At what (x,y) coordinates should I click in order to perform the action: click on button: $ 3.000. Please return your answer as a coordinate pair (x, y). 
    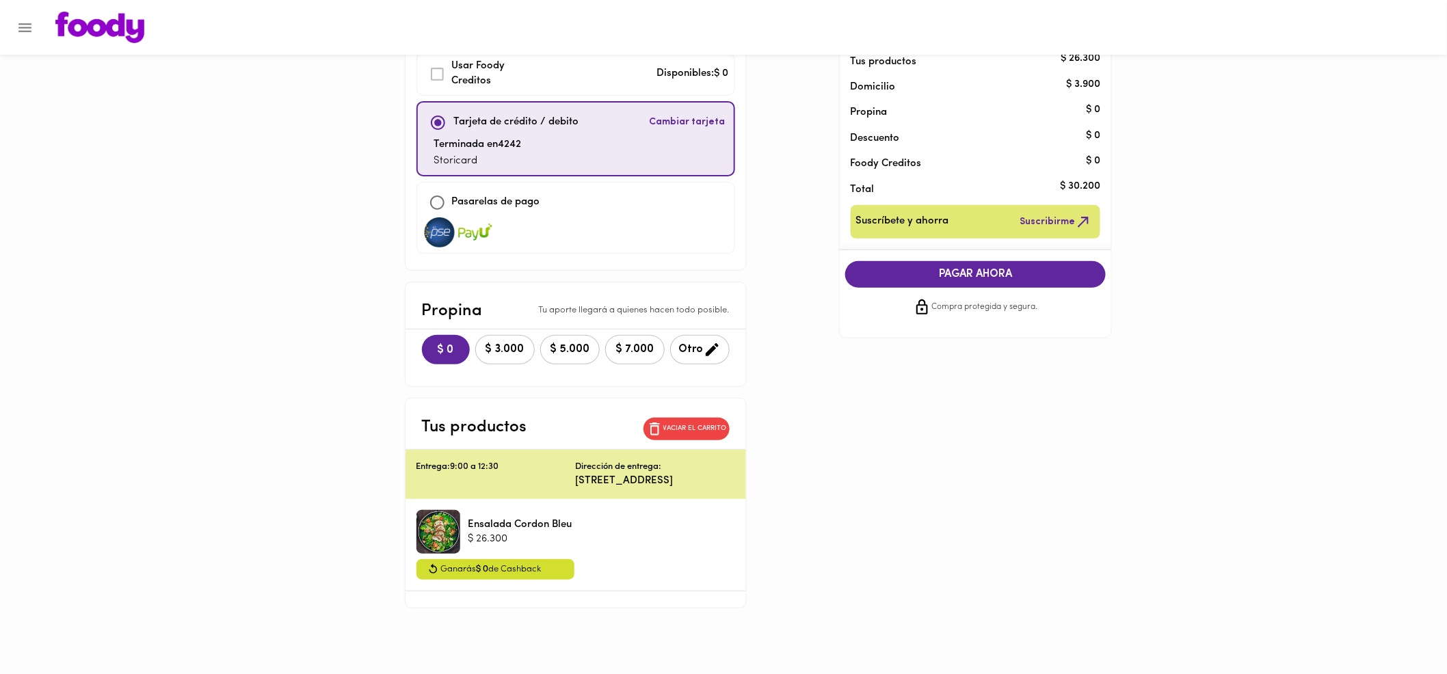
    Looking at the image, I should click on (505, 349).